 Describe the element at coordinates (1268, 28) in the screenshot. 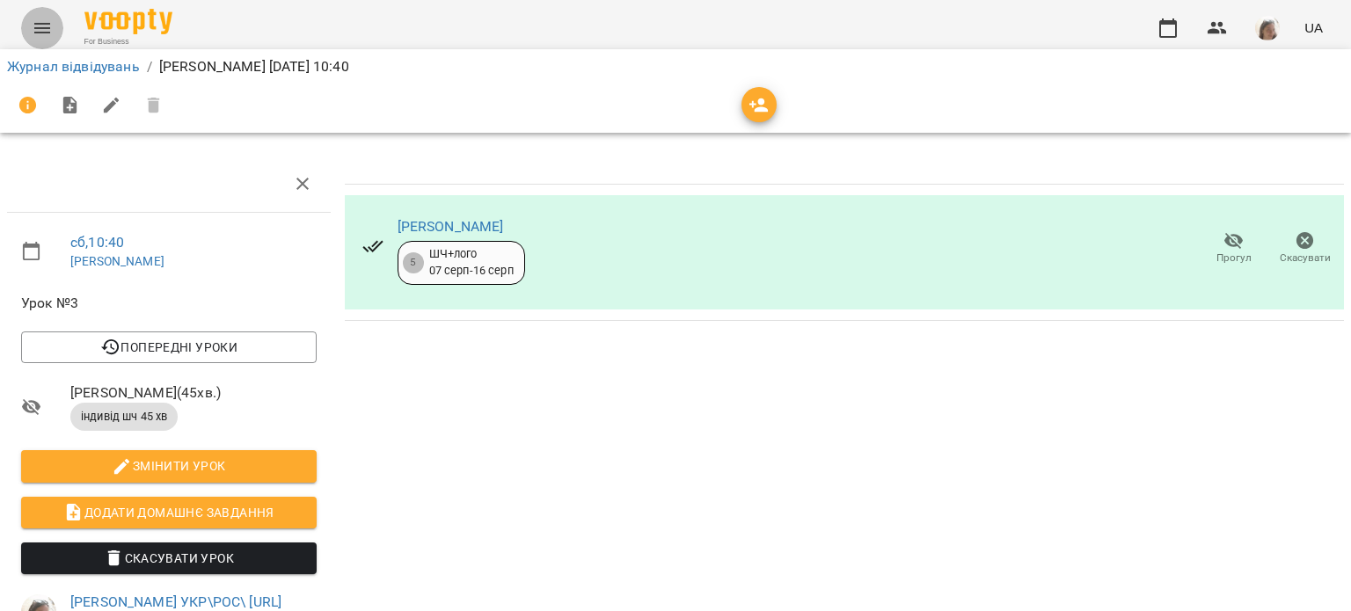

I see `img: 4795d6aa07af88b41cce17a01eea78aa.jpg` at that location.